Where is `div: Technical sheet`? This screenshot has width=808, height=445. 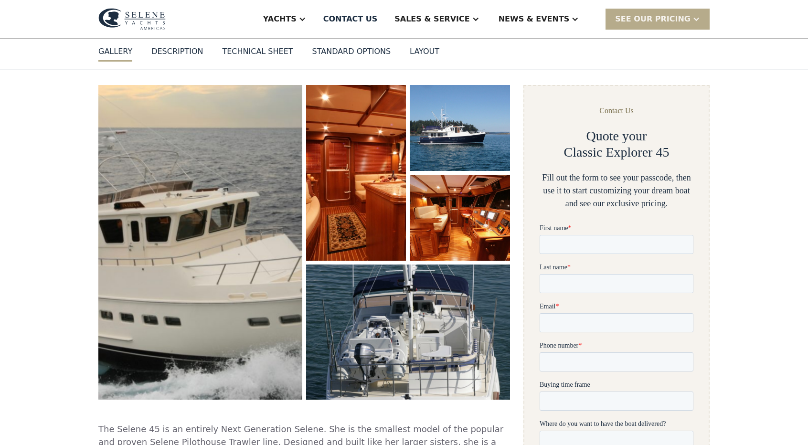 div: Technical sheet is located at coordinates (257, 52).